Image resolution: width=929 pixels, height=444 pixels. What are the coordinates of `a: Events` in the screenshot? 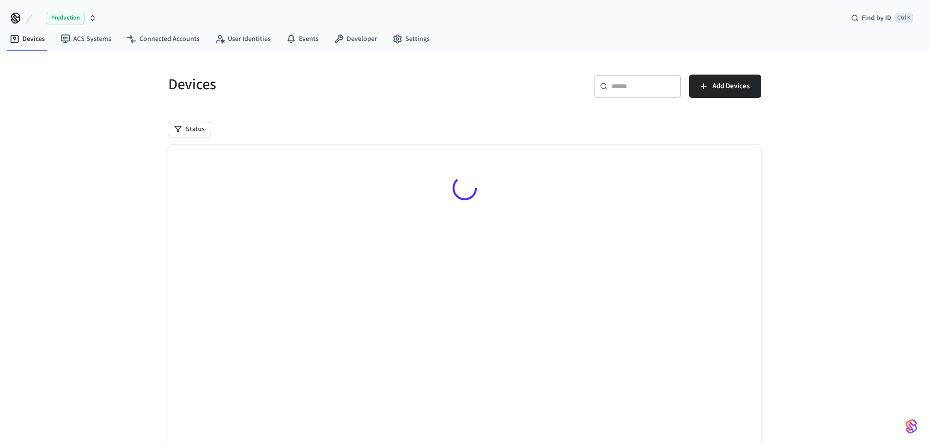 It's located at (303, 39).